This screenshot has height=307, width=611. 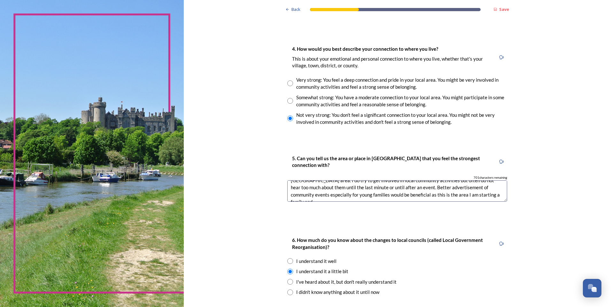 I want to click on div: I understand it well, so click(x=316, y=261).